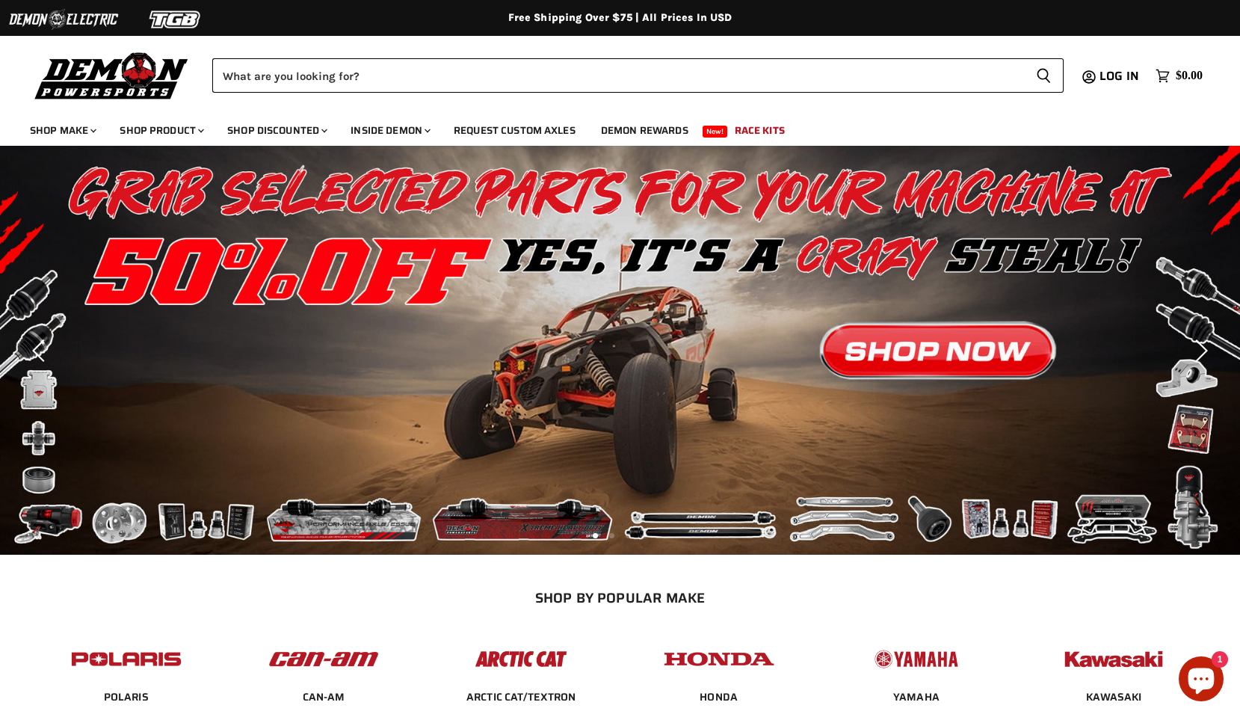 The width and height of the screenshot is (1240, 717). I want to click on a: Request Custom Axles, so click(514, 130).